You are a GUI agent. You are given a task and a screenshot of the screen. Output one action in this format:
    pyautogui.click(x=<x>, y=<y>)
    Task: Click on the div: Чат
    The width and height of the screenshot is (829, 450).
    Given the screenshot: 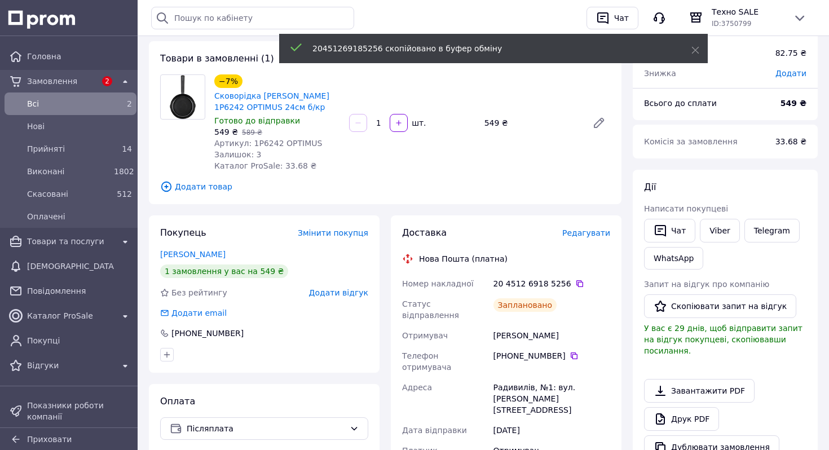 What is the action you would take?
    pyautogui.click(x=622, y=18)
    